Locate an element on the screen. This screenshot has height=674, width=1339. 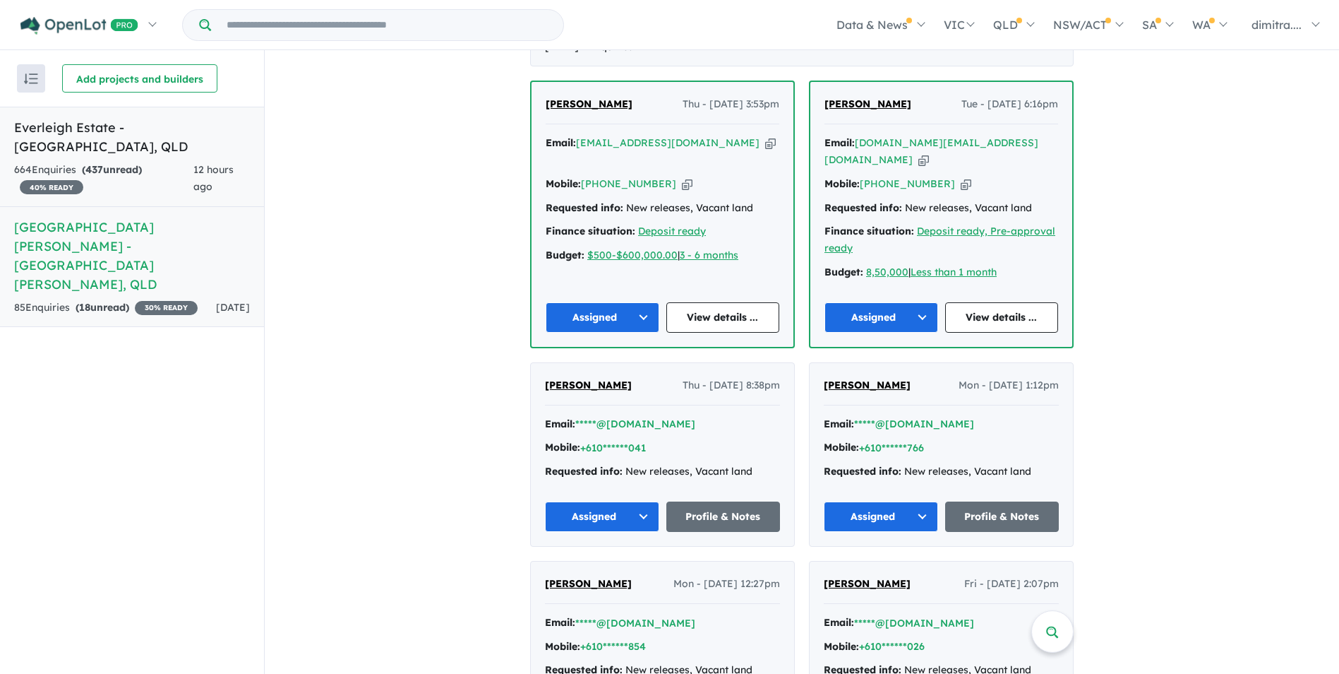
span: 40 % READY is located at coordinates (52, 187).